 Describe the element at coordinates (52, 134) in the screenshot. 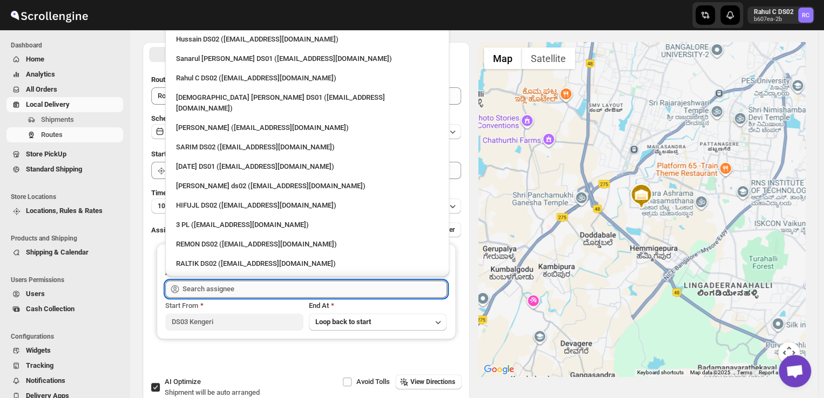

I see `span: Routes` at that location.